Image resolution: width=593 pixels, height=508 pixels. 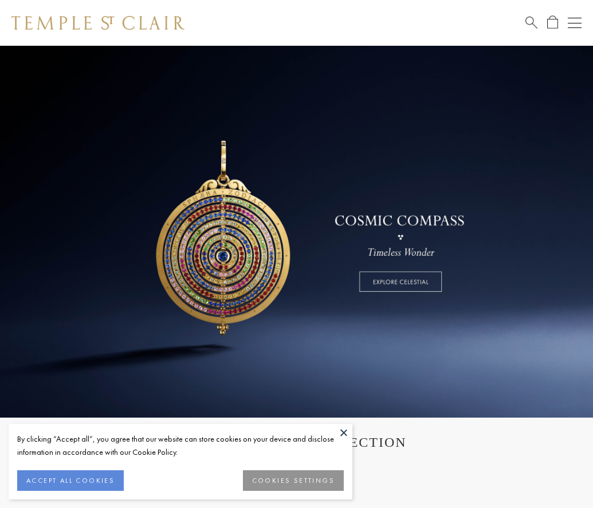 I want to click on a: Open Shopping Bag, so click(x=552, y=22).